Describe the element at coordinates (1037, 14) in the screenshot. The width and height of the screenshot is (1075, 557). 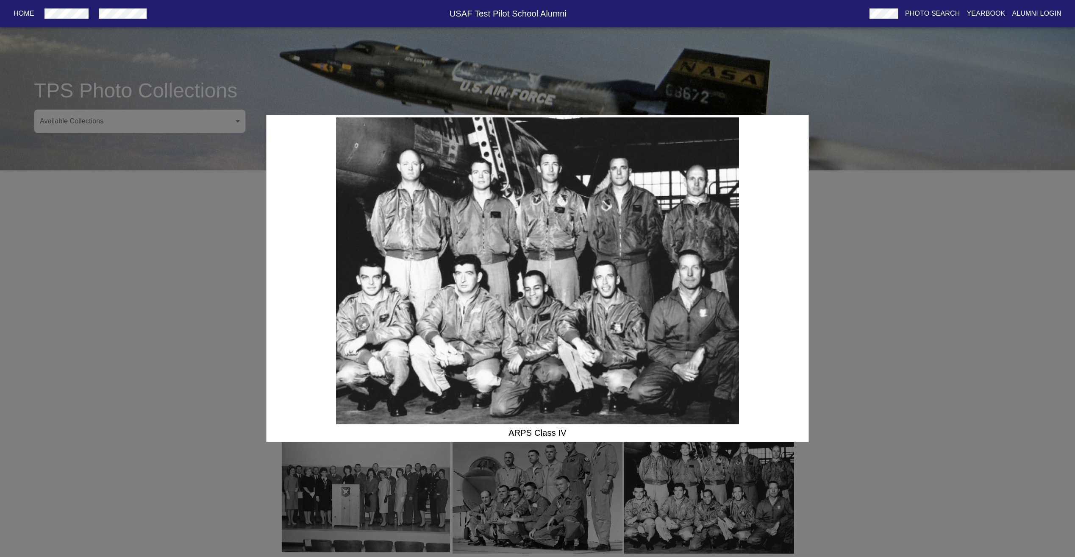
I see `a: Alumni Login` at that location.